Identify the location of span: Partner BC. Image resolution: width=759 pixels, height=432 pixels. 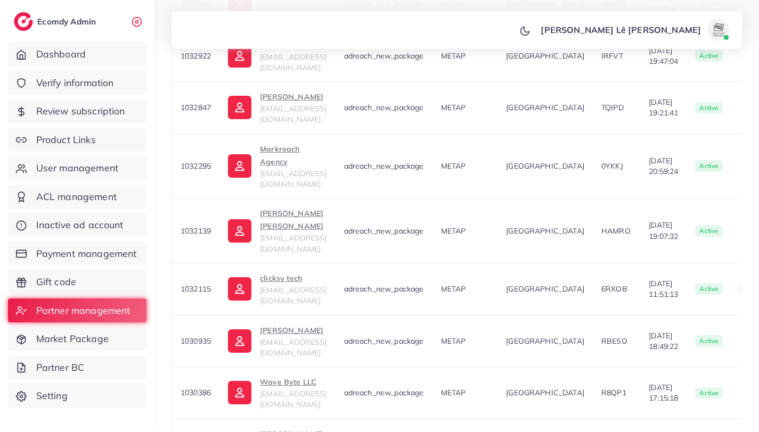
(60, 368).